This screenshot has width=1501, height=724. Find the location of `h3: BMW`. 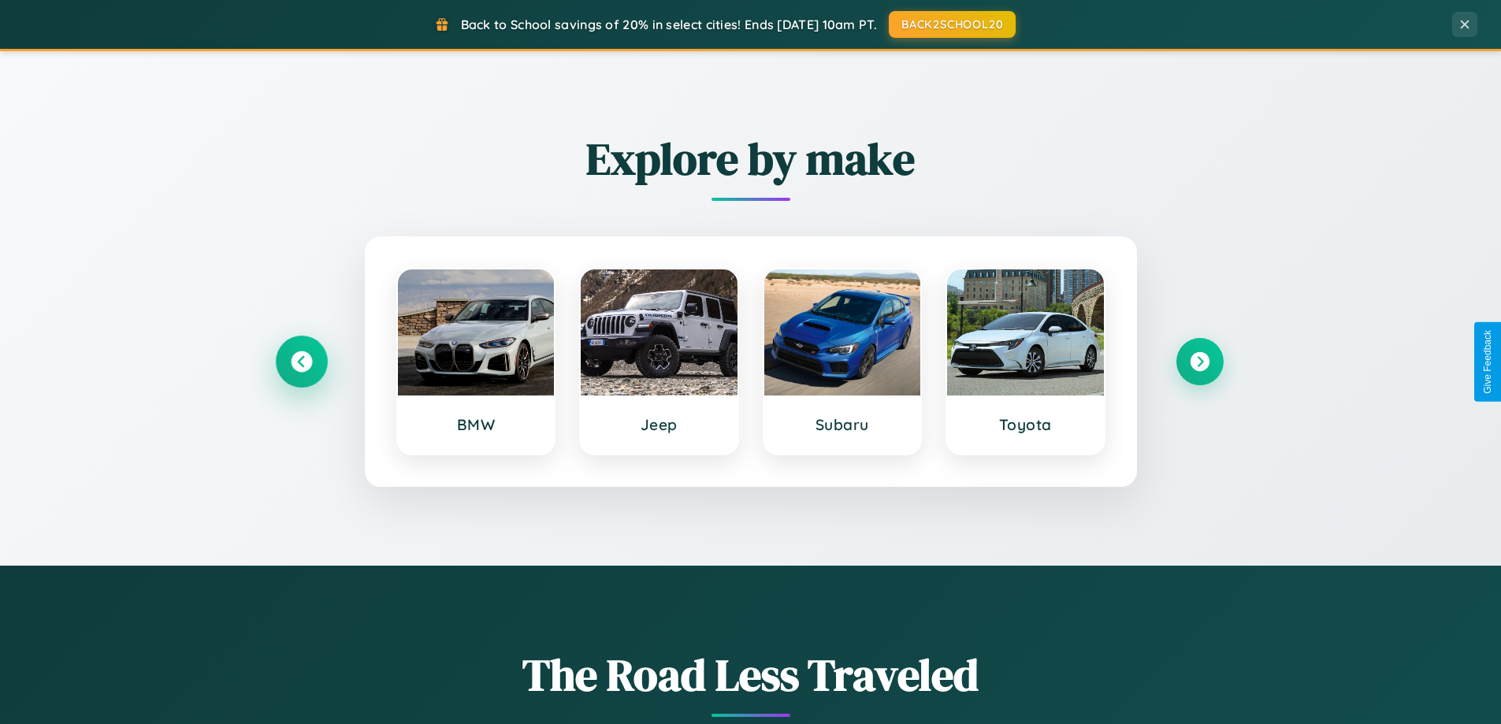

h3: BMW is located at coordinates (476, 425).